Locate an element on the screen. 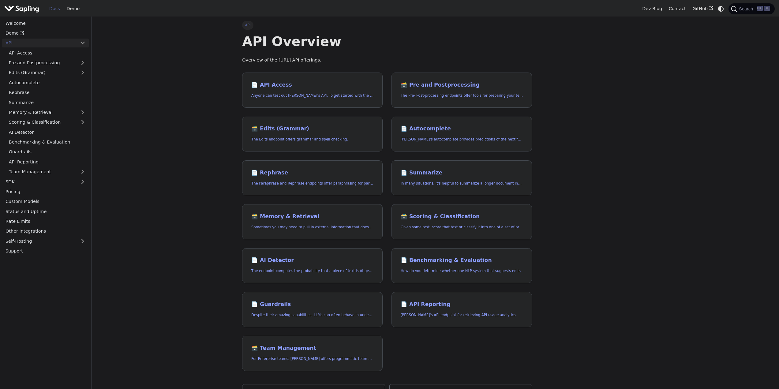  h2: Scoring & Classification is located at coordinates (461, 217).